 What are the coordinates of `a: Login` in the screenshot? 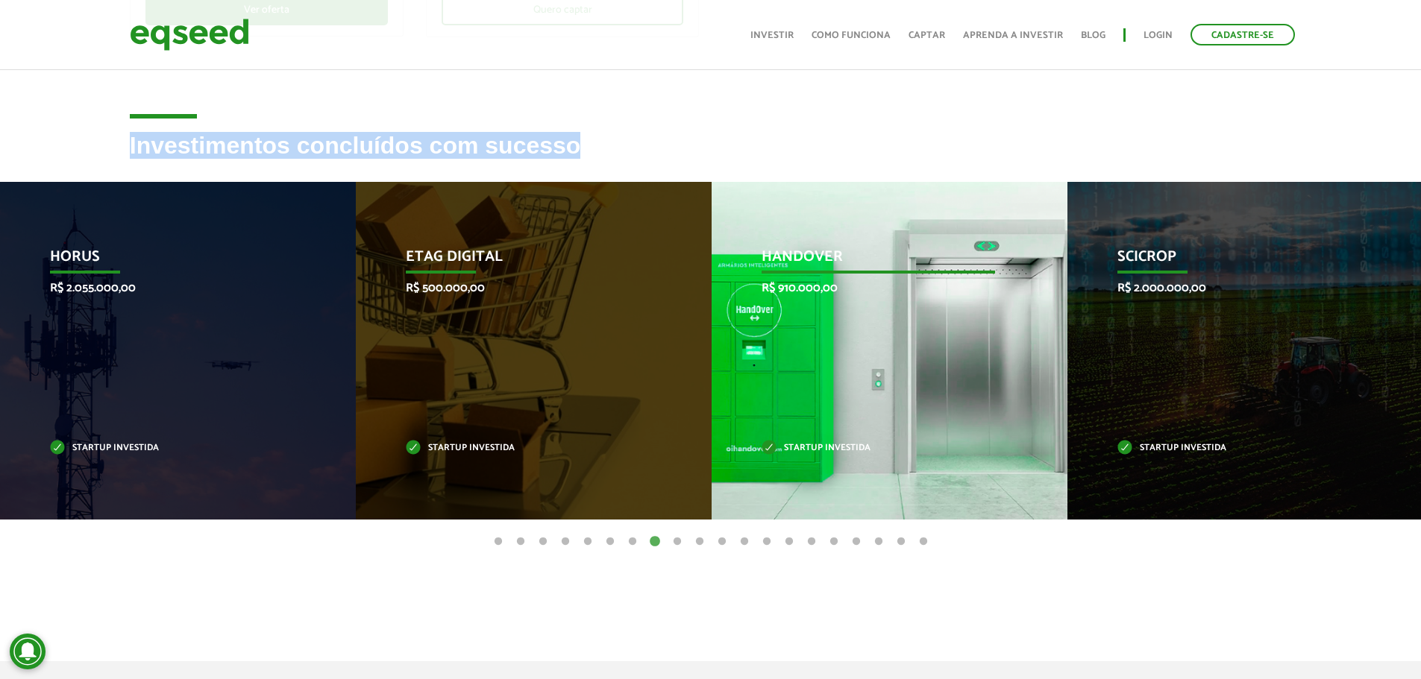 It's located at (1157, 35).